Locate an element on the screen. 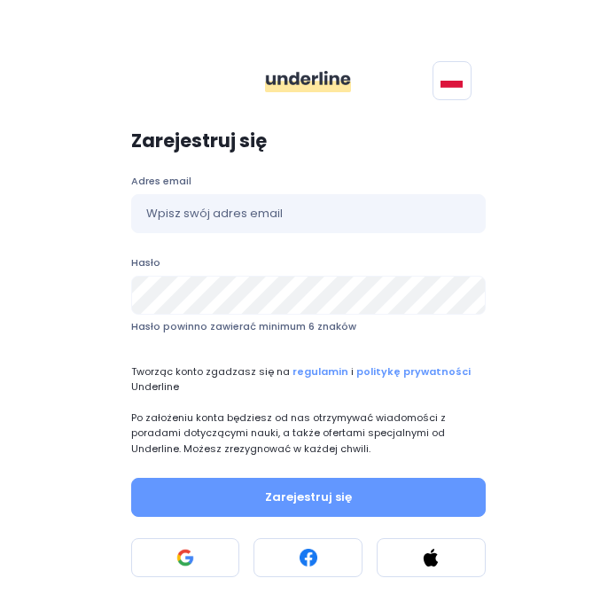 The image size is (616, 594). p: Po założeniu konta będziesz od nas otrzymywać wiadomości z poradami dotyczącymi nauki, a także of... is located at coordinates (309, 433).